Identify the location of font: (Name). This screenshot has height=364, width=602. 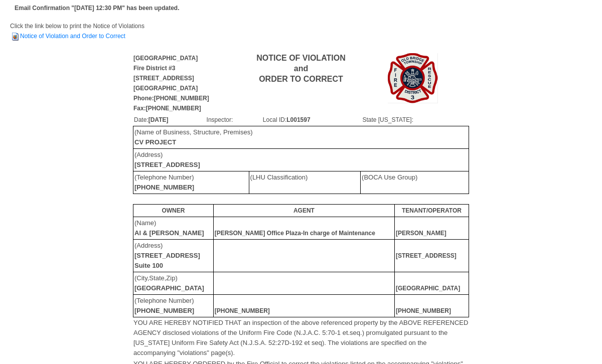
(169, 228).